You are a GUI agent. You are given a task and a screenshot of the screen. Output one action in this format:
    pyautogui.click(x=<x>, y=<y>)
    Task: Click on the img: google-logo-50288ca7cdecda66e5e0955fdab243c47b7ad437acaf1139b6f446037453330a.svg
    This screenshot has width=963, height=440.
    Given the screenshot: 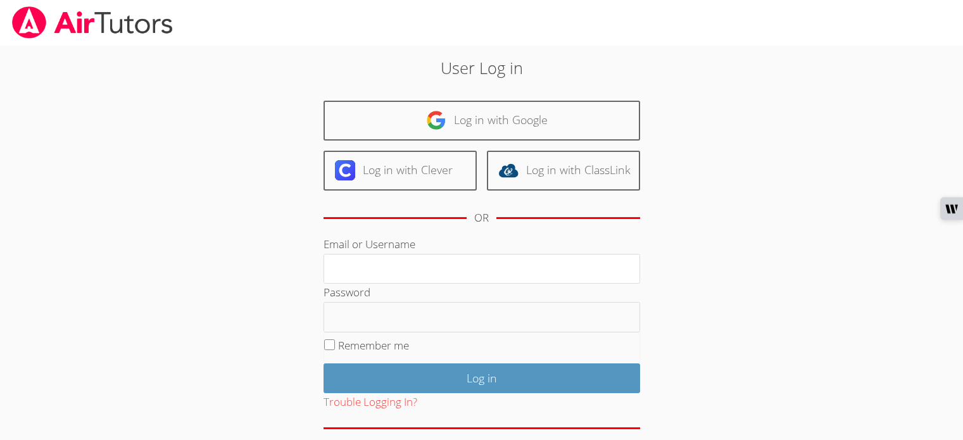 What is the action you would take?
    pyautogui.click(x=436, y=120)
    